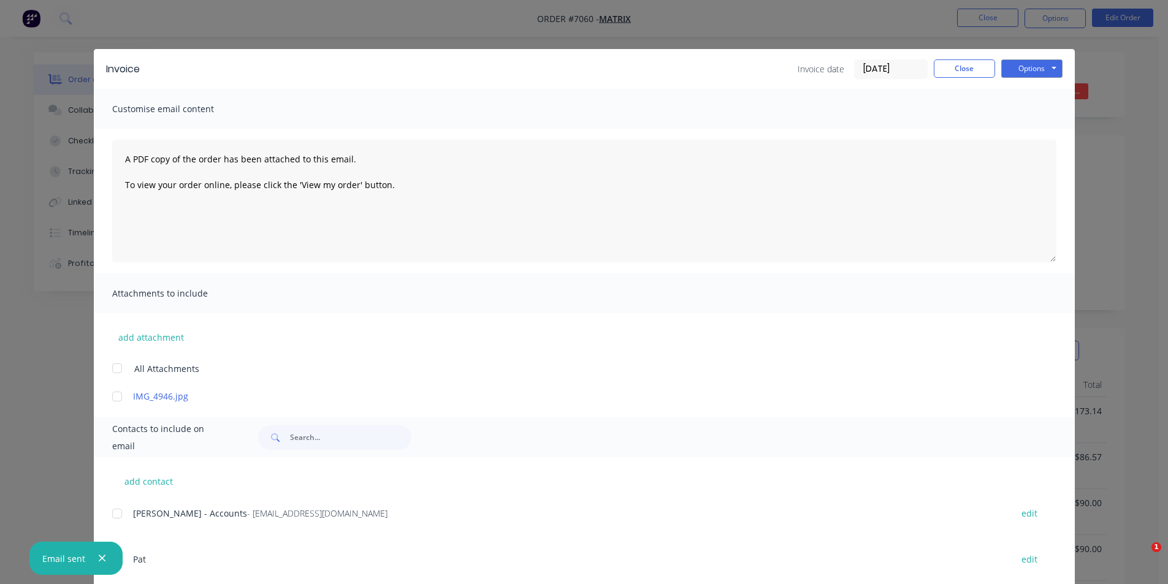 The height and width of the screenshot is (584, 1168). What do you see at coordinates (64, 558) in the screenshot?
I see `div: Email sent` at bounding box center [64, 558].